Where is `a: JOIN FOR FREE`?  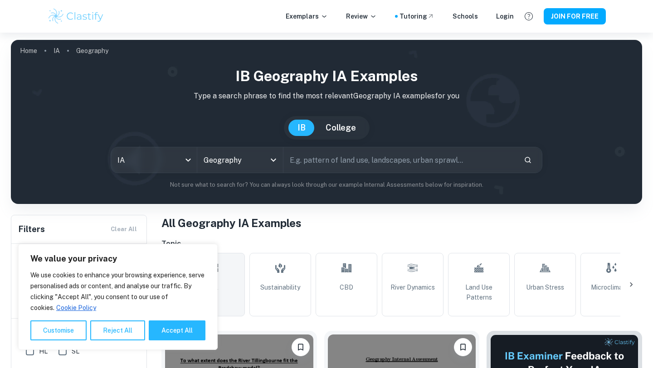 a: JOIN FOR FREE is located at coordinates (574, 16).